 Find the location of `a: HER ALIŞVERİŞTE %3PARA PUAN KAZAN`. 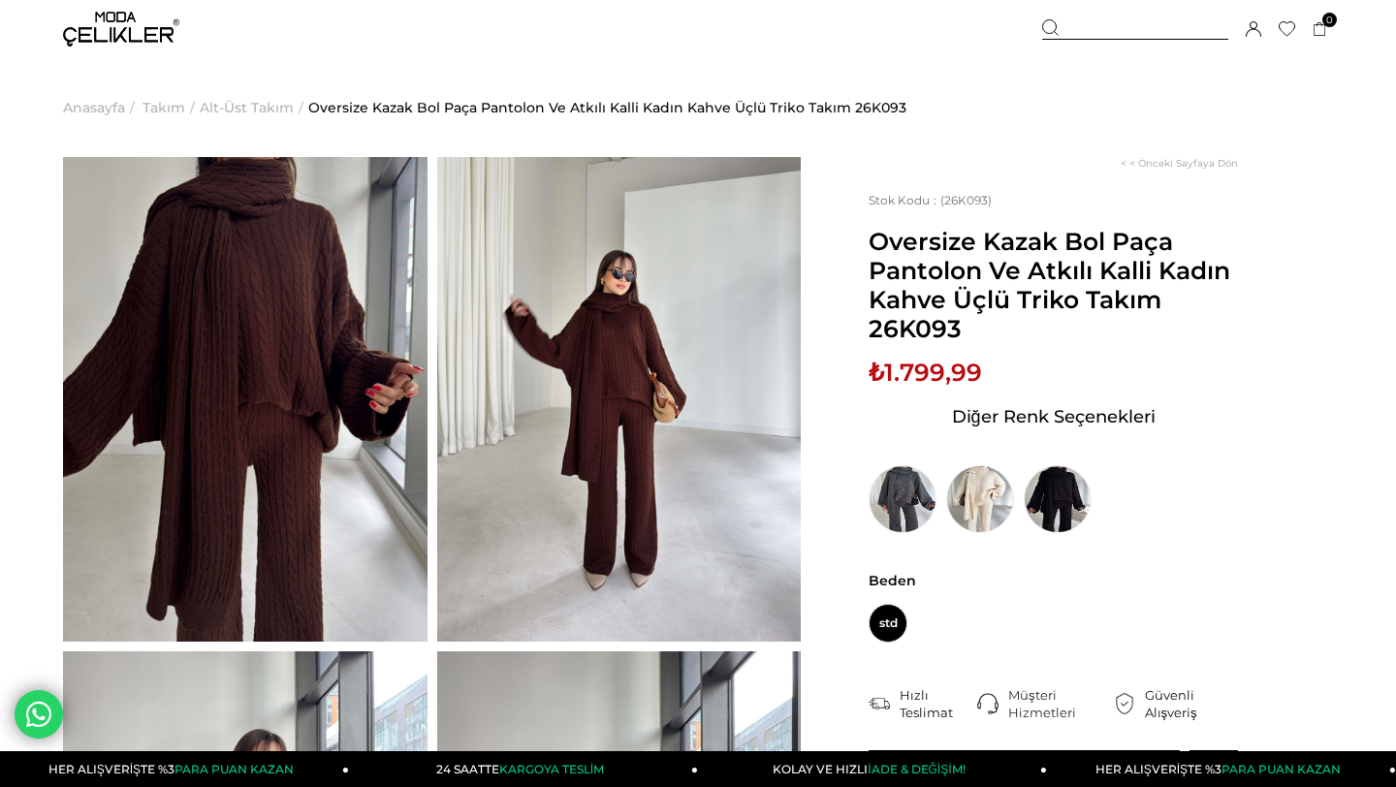

a: HER ALIŞVERİŞTE %3PARA PUAN KAZAN is located at coordinates (1221, 769).